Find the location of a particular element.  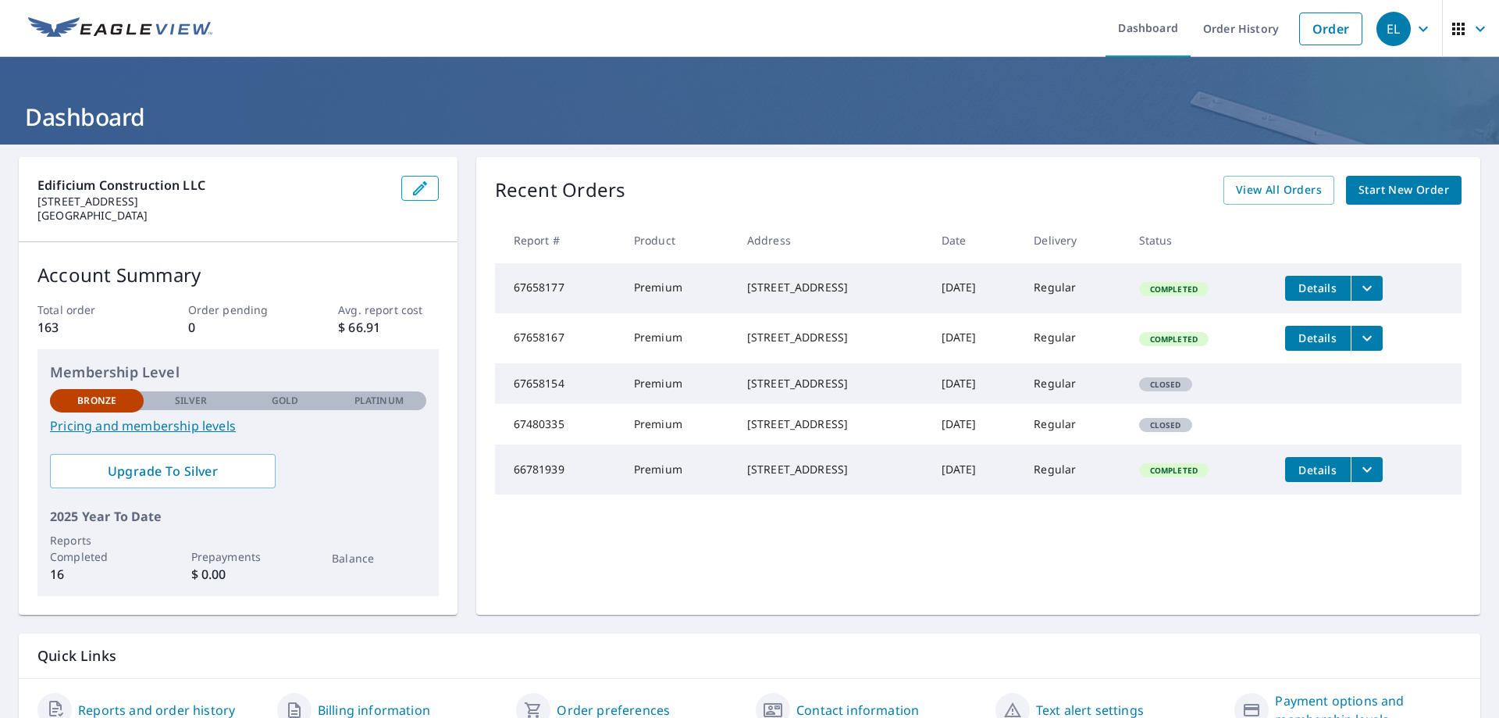

p: 163 is located at coordinates (87, 327).